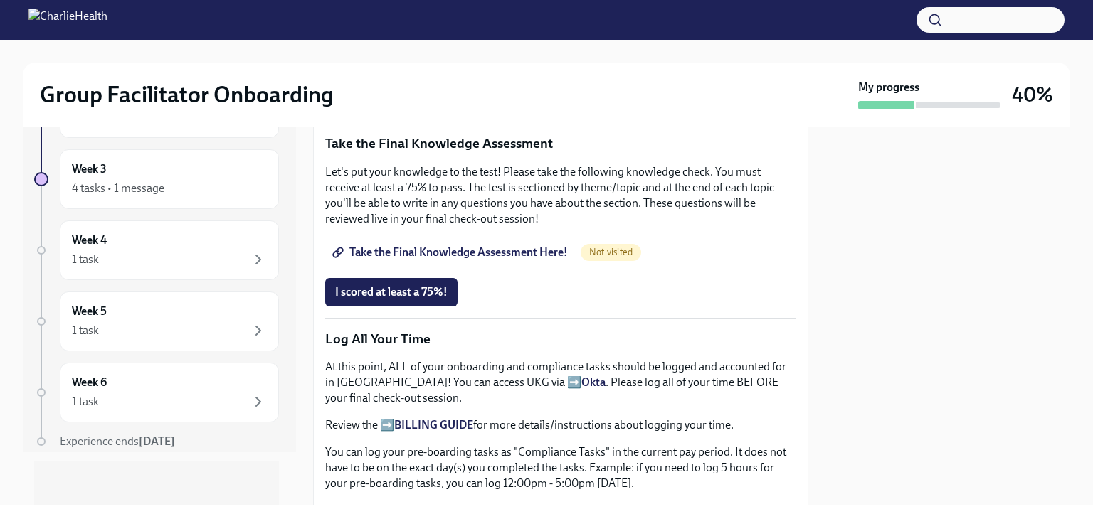 This screenshot has width=1093, height=519. What do you see at coordinates (89, 383) in the screenshot?
I see `h6: Week 6` at bounding box center [89, 383].